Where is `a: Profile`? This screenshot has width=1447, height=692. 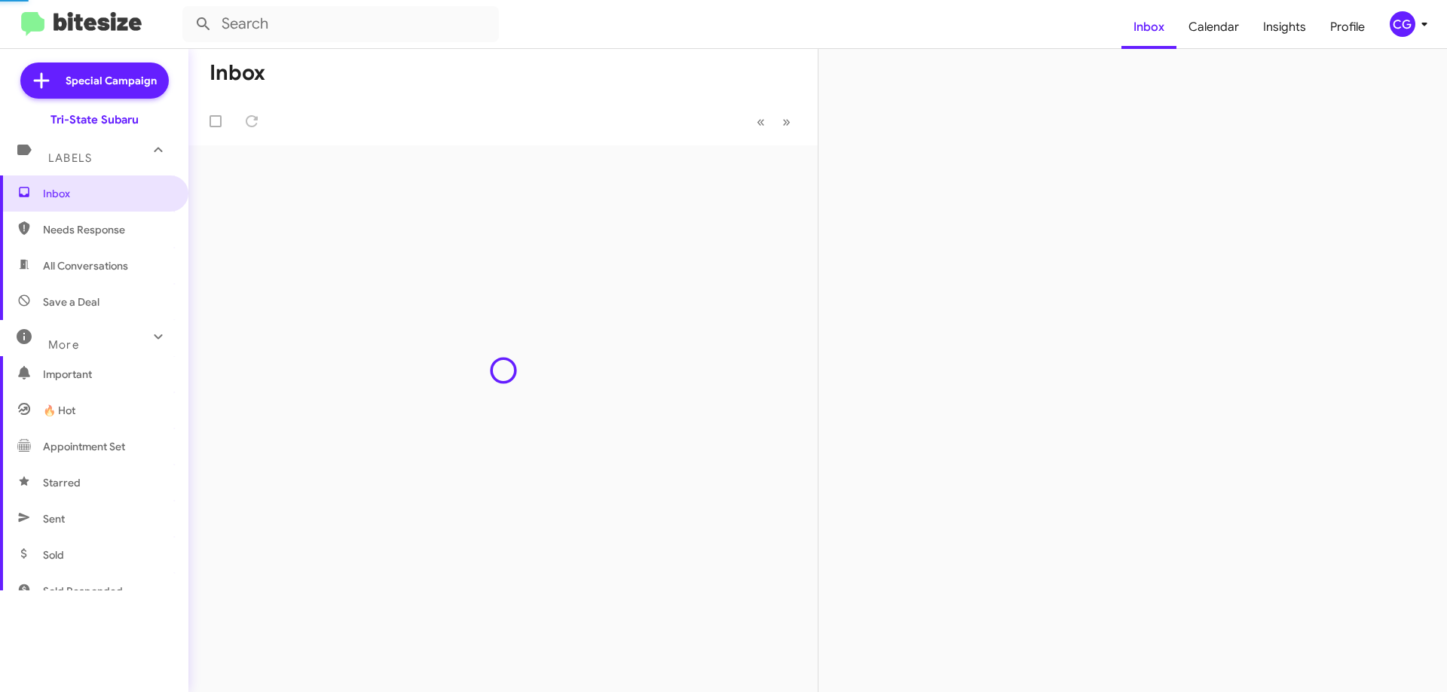
a: Profile is located at coordinates (1347, 27).